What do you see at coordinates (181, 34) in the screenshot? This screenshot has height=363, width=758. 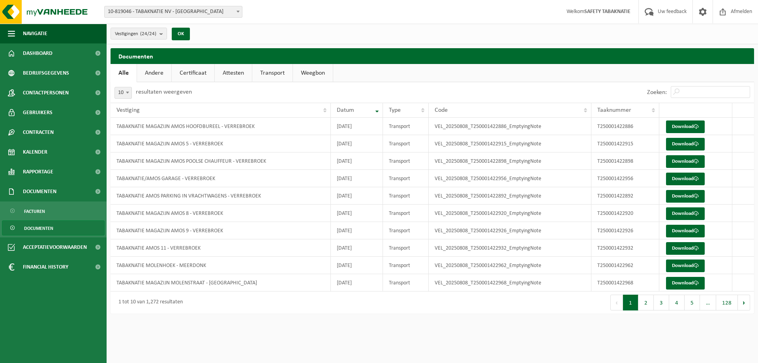 I see `button: OK` at bounding box center [181, 34].